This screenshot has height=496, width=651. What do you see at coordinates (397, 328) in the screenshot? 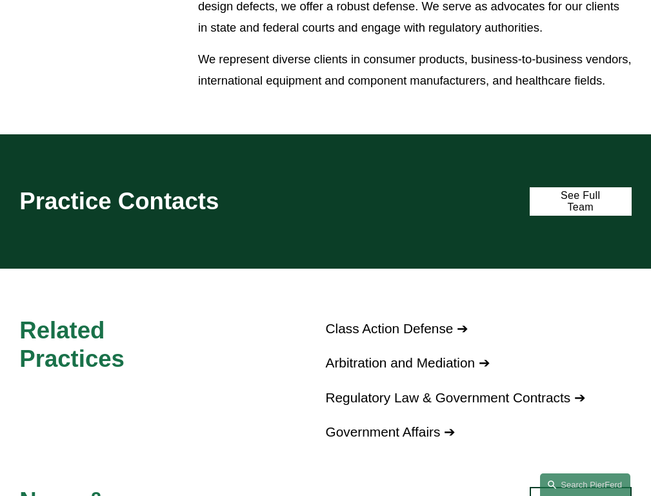
I see `a: Class Action Defense ➔` at bounding box center [397, 328].